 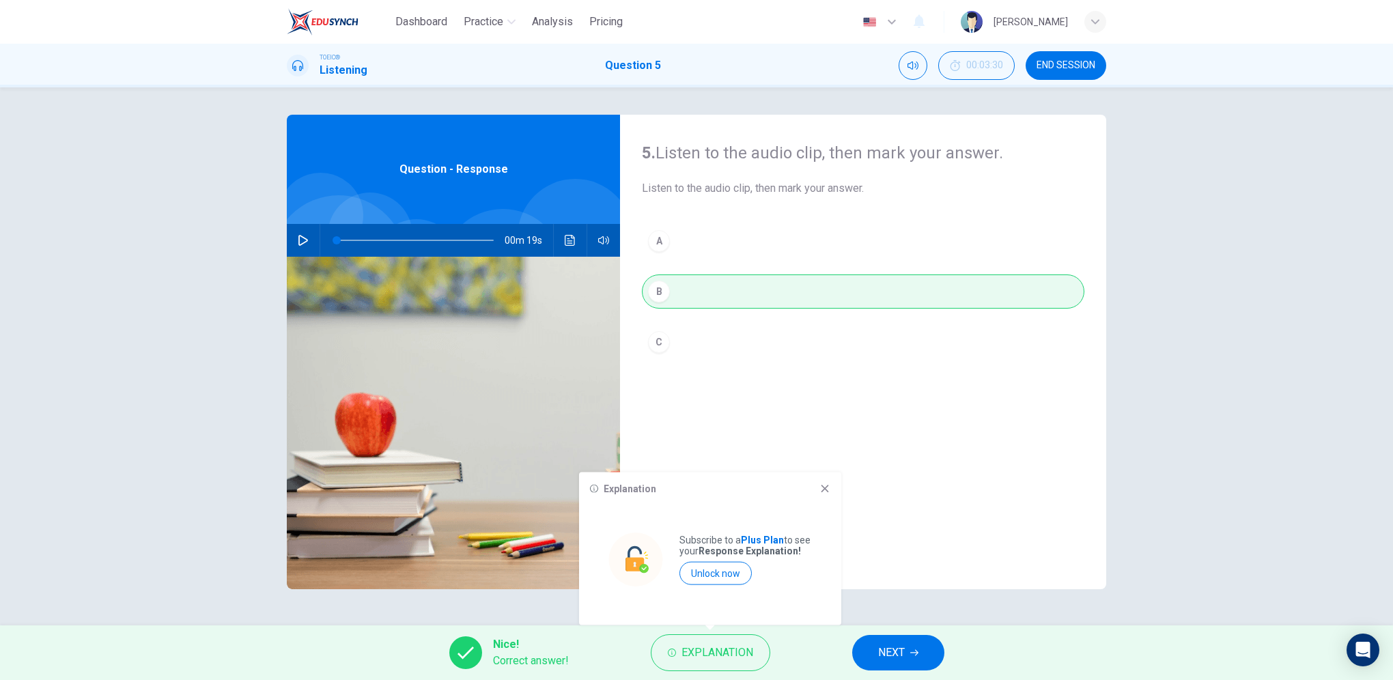 I want to click on strong: 5., so click(x=649, y=153).